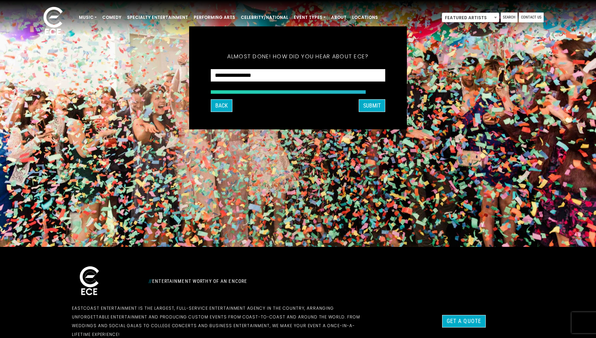 The image size is (596, 338). I want to click on a: Contact Us, so click(531, 17).